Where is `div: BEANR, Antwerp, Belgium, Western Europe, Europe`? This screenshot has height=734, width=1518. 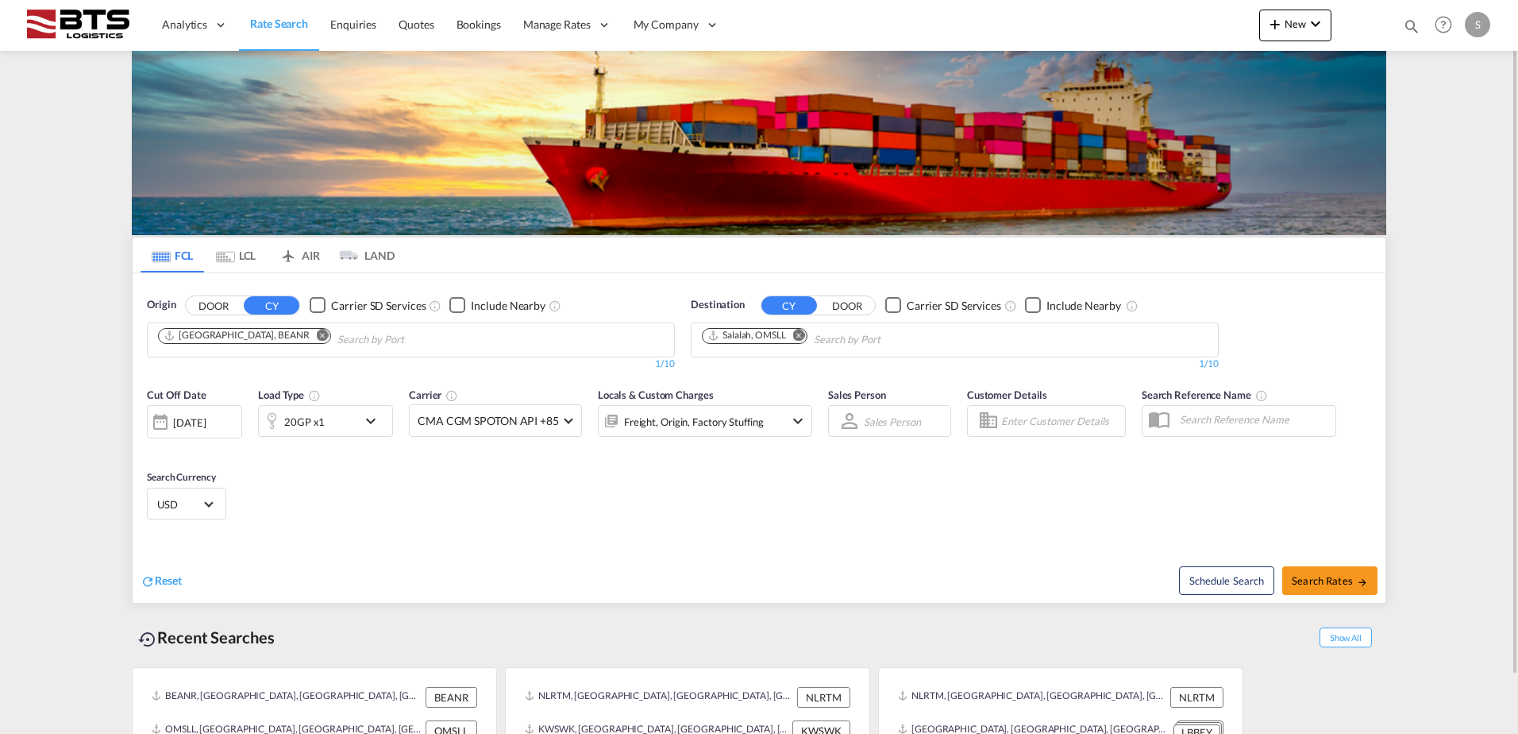 div: BEANR, Antwerp, Belgium, Western Europe, Europe is located at coordinates (287, 697).